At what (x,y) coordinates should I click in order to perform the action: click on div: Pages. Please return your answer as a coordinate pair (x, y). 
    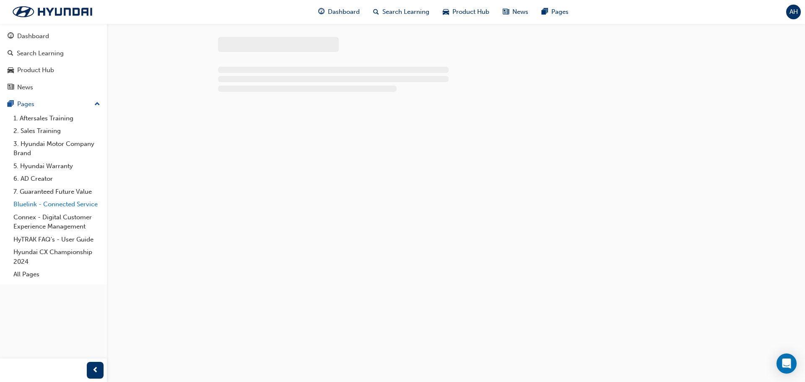
    Looking at the image, I should click on (26, 104).